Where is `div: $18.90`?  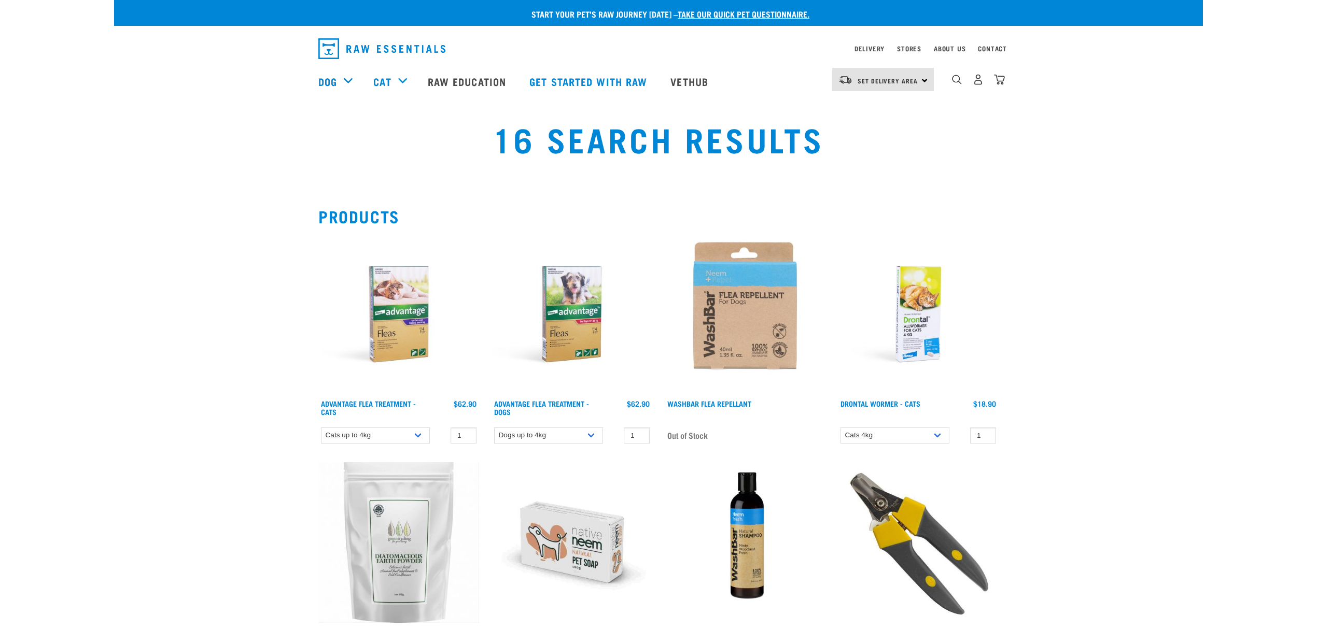 div: $18.90 is located at coordinates (985, 404).